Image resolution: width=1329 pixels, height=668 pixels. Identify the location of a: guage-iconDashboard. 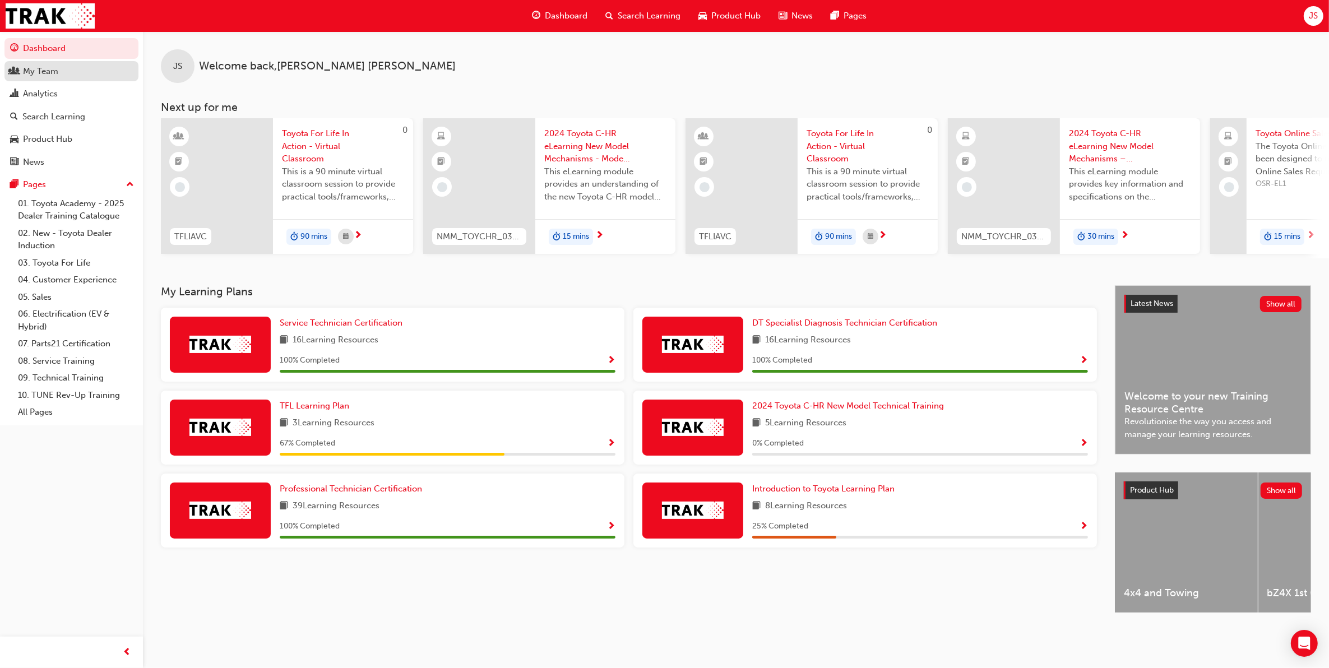
(559, 16).